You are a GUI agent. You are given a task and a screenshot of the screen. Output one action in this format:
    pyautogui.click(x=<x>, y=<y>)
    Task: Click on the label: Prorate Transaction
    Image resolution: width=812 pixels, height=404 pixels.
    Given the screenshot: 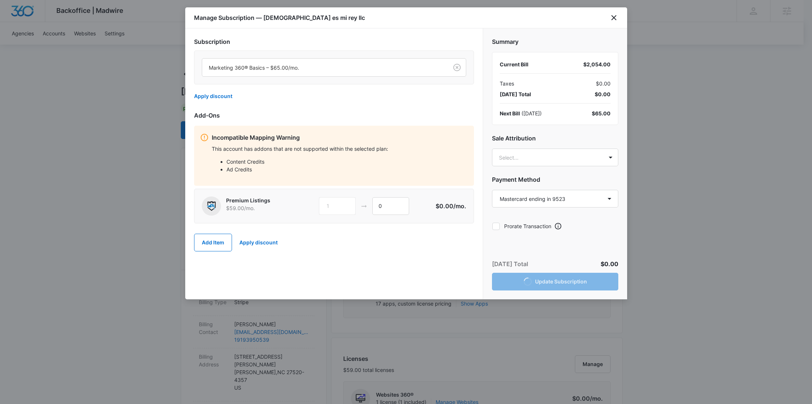 What is the action you would take?
    pyautogui.click(x=522, y=226)
    